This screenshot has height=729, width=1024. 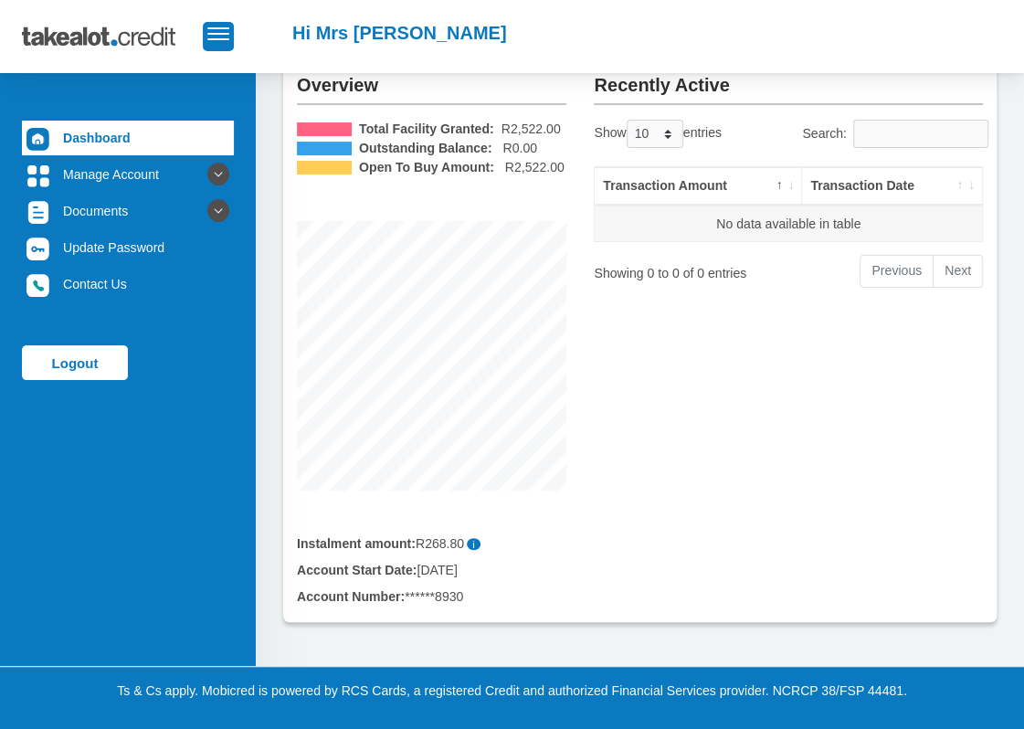 I want to click on label: Search:, so click(x=892, y=133).